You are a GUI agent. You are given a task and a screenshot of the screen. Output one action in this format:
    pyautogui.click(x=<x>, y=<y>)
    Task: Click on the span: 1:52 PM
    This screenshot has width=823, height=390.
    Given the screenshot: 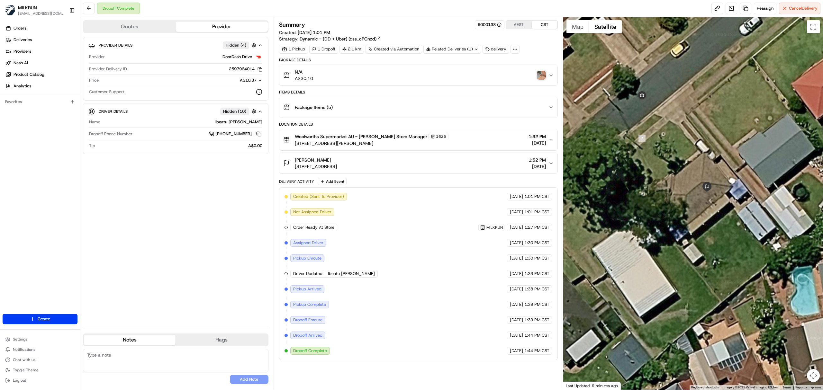 What is the action you would take?
    pyautogui.click(x=537, y=160)
    